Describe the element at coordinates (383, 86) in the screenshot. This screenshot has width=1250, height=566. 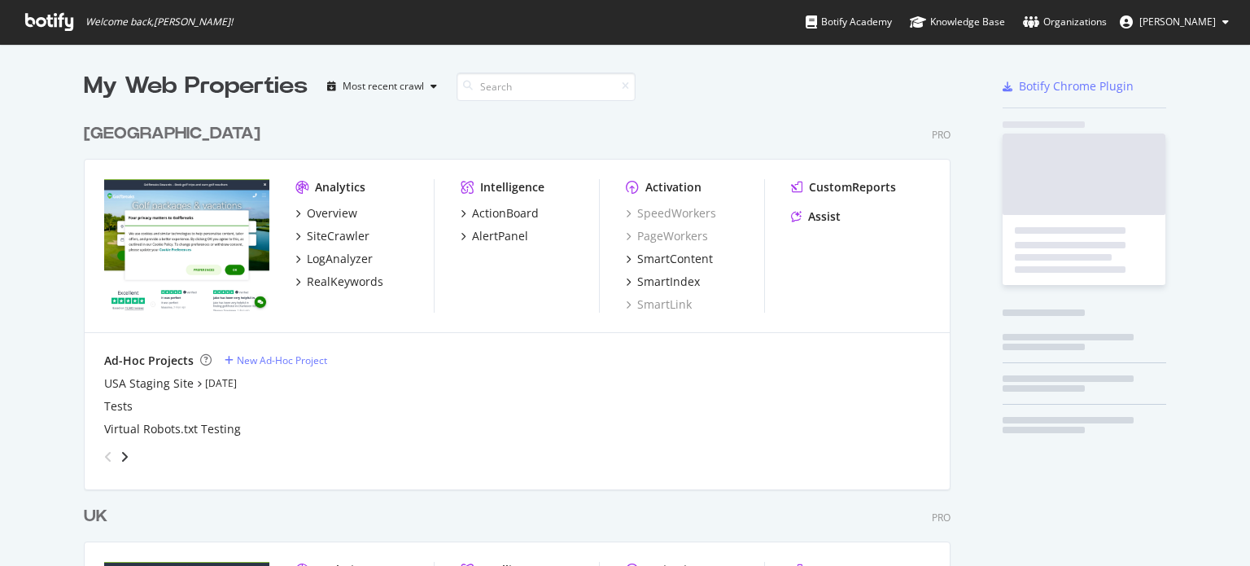
I see `div: Most recent crawl` at that location.